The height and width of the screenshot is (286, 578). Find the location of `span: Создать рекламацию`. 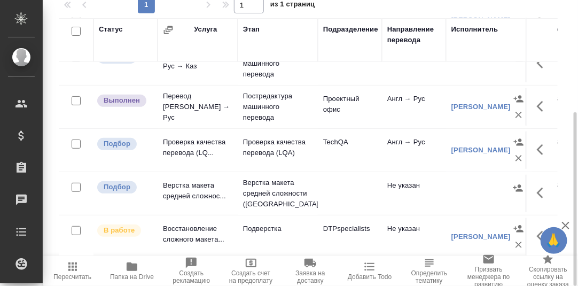

span: Создать рекламацию is located at coordinates (191, 277).